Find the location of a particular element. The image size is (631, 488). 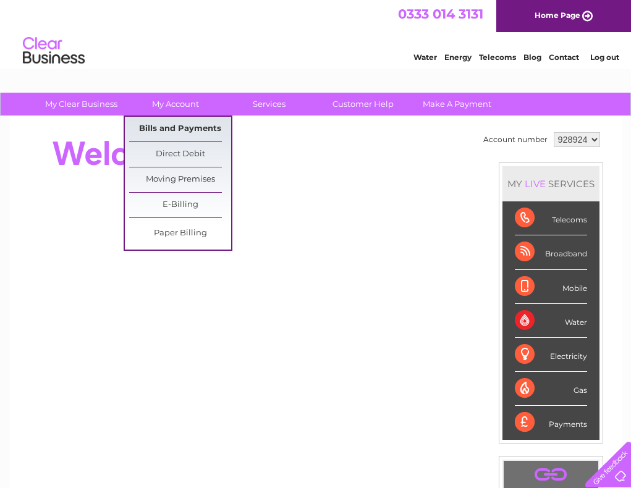

a: Energy is located at coordinates (458, 57).